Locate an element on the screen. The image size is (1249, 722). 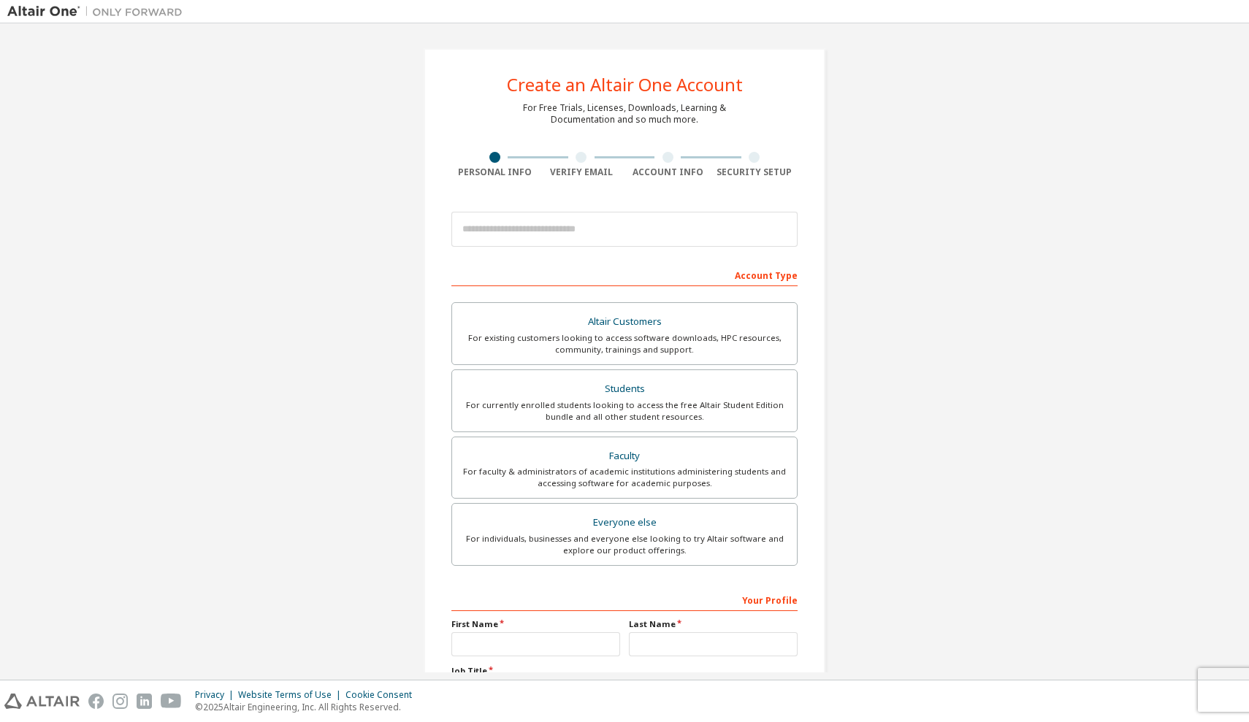
div: Create an Altair One Account is located at coordinates (624, 85).